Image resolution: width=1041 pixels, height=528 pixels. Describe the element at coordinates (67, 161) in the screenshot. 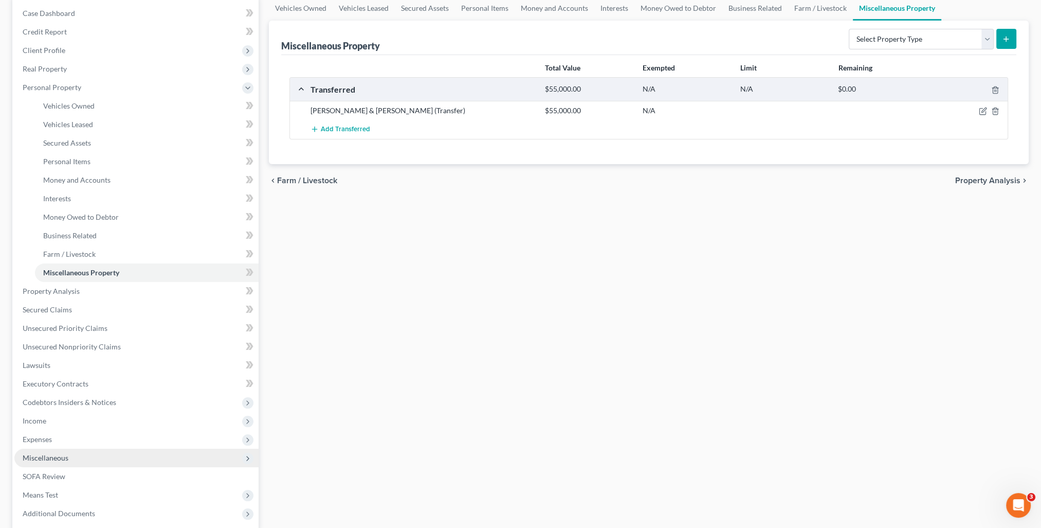

I see `span: Personal Items` at that location.